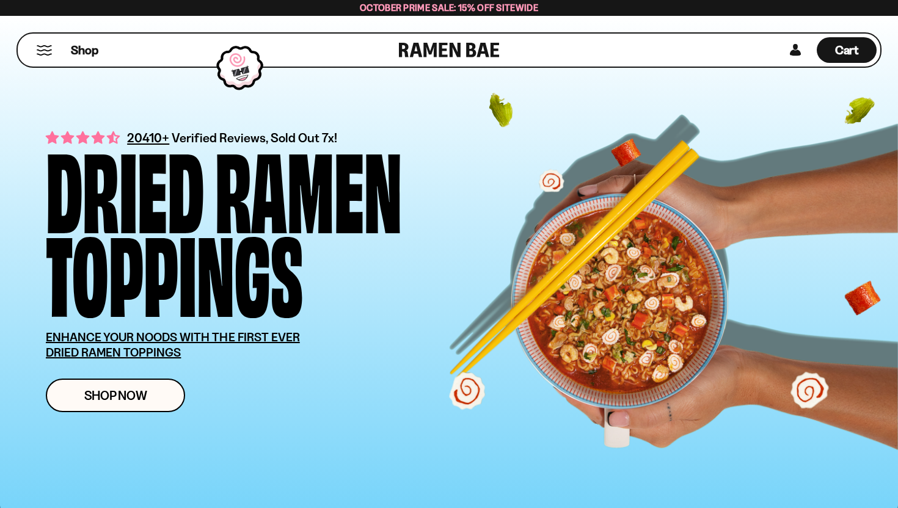 The image size is (898, 508). I want to click on div: Cart, so click(847, 50).